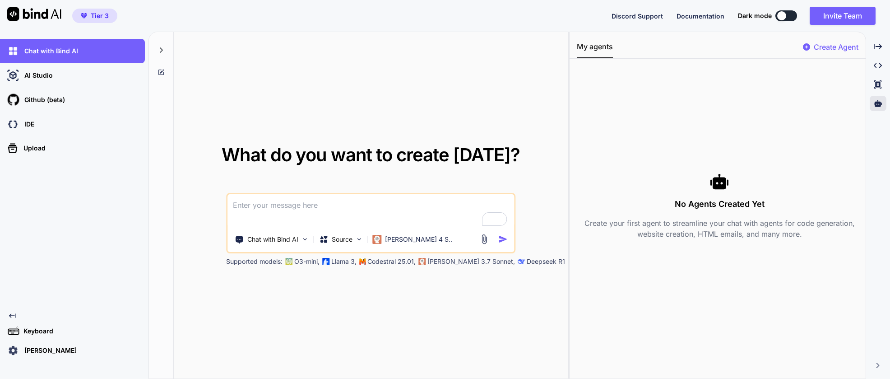 The height and width of the screenshot is (379, 890). I want to click on span: Dark mode, so click(755, 16).